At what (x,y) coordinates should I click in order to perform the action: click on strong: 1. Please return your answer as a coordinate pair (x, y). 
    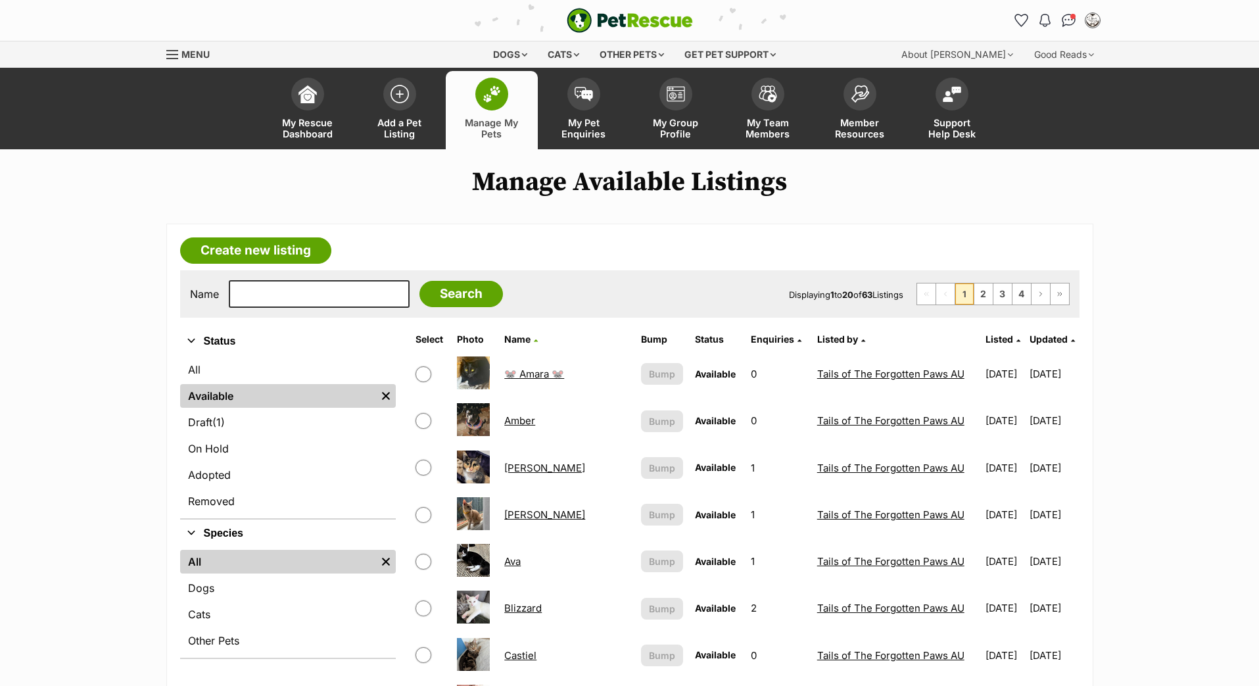
    Looking at the image, I should click on (832, 295).